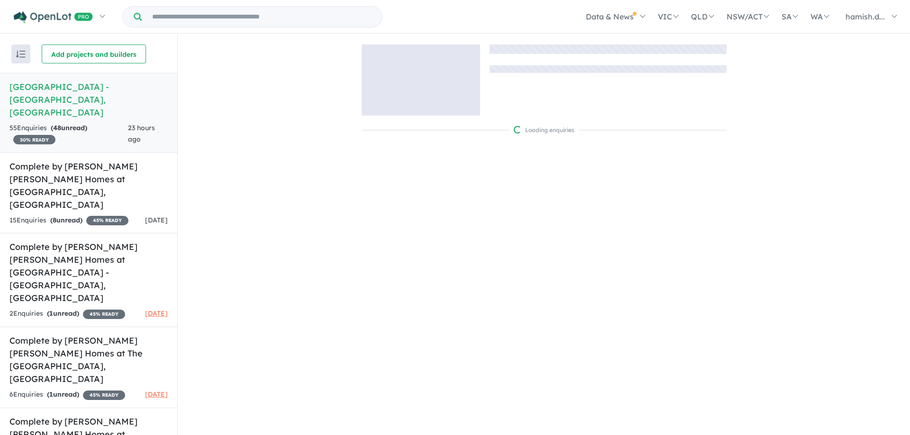 Image resolution: width=910 pixels, height=435 pixels. I want to click on span: hamish.d..., so click(865, 17).